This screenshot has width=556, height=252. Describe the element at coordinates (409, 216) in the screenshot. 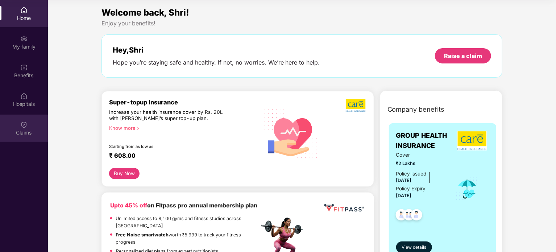

I see `img: svg+xml;base64,PHN2ZyB4bWxucz0iaHR0cDovL3d3dy53My5vcmcvMjAwMC9zdmciIHdpZHRoPSI0OC45MTUiIGhlaWdodD...` at that location.